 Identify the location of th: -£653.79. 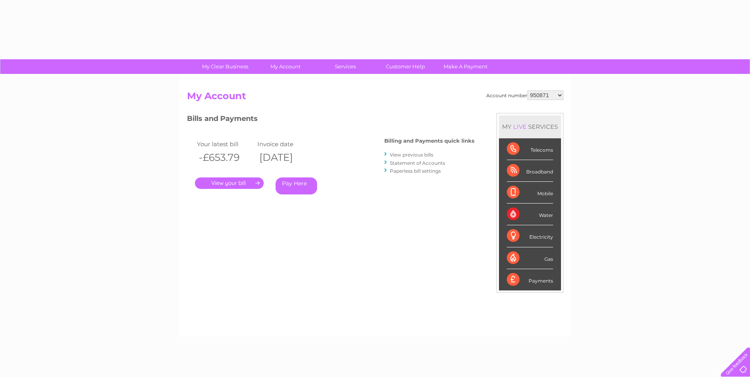
(225, 157).